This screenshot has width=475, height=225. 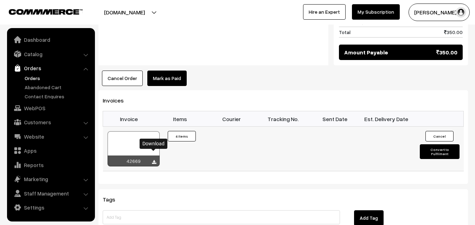 What do you see at coordinates (335, 119) in the screenshot?
I see `th: Sent Date` at bounding box center [335, 119].